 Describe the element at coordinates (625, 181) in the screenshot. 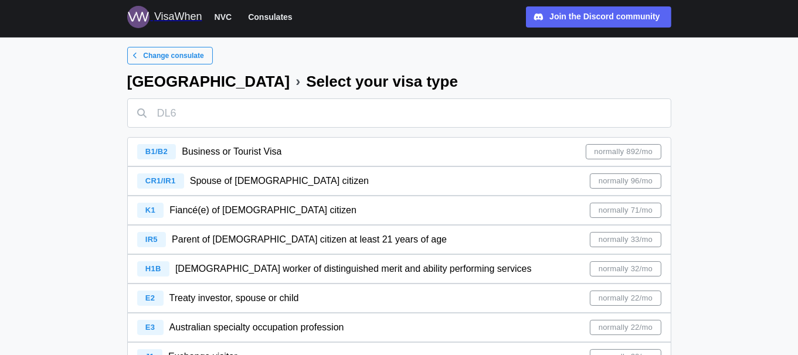

I see `span: normally 96/mo` at that location.